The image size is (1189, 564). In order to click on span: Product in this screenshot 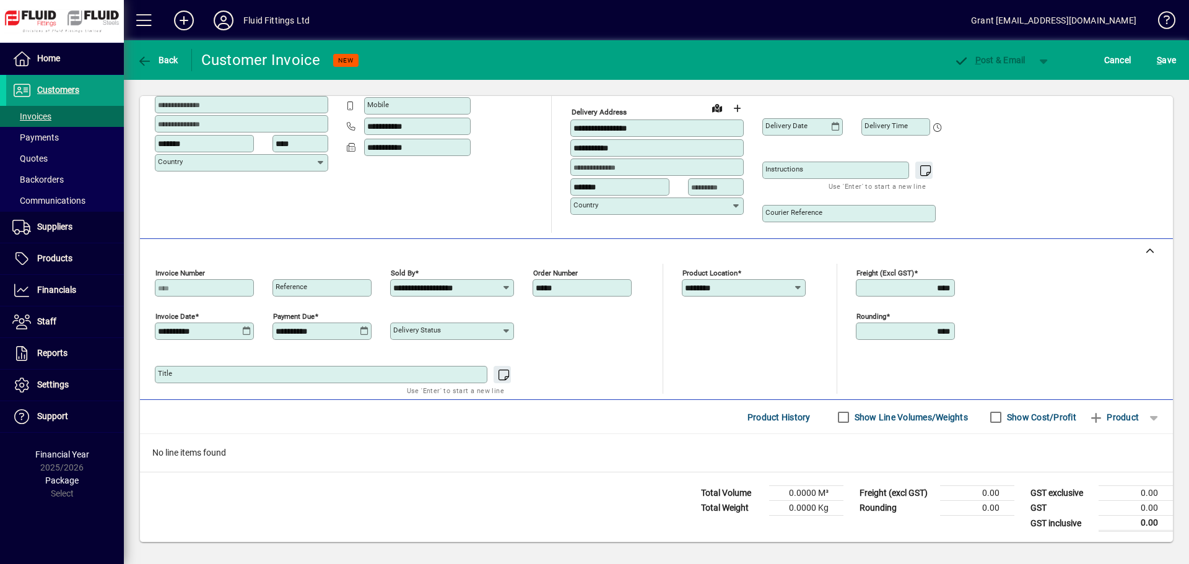, I will do `click(1113, 417)`.